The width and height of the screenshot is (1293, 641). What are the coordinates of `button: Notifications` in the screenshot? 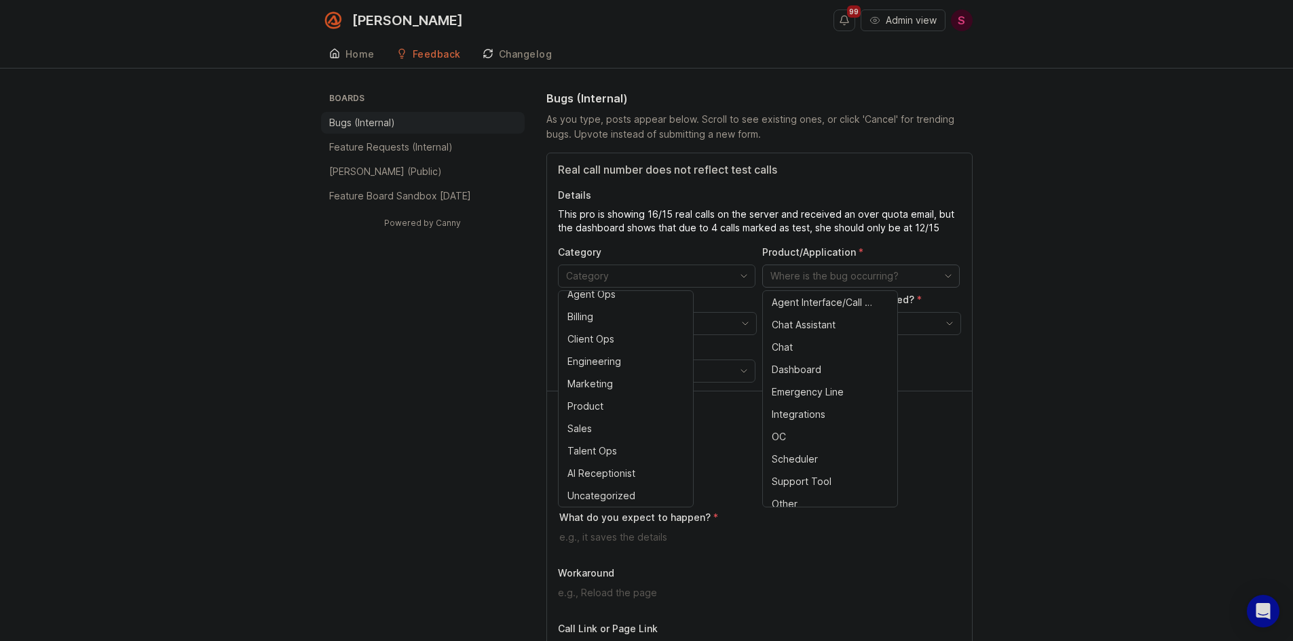 It's located at (844, 20).